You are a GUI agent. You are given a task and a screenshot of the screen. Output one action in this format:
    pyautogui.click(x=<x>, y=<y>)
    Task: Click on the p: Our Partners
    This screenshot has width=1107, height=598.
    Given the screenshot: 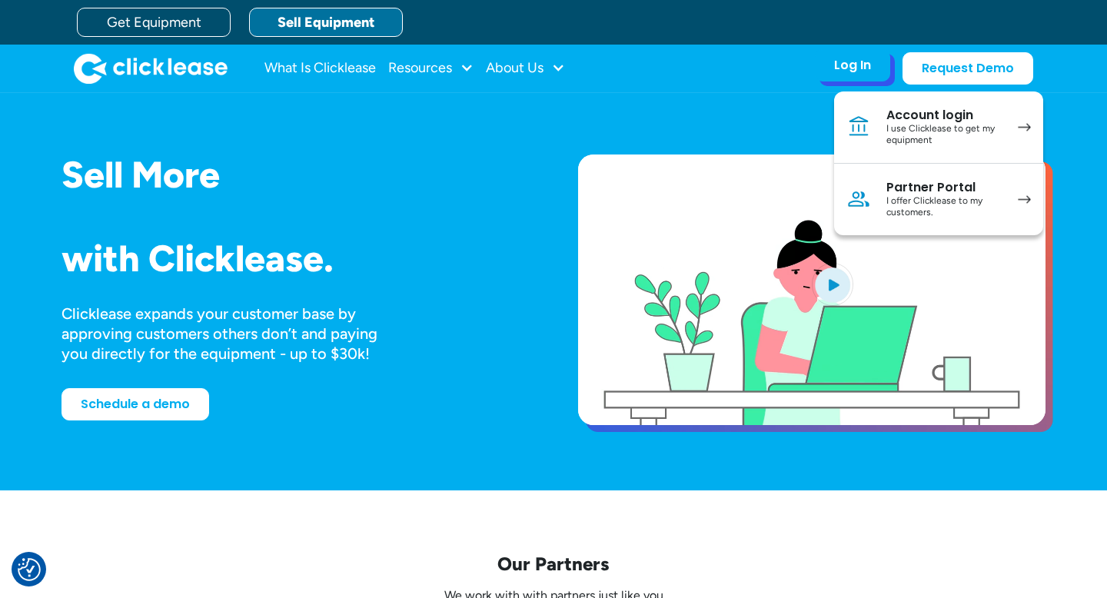 What is the action you would take?
    pyautogui.click(x=554, y=564)
    